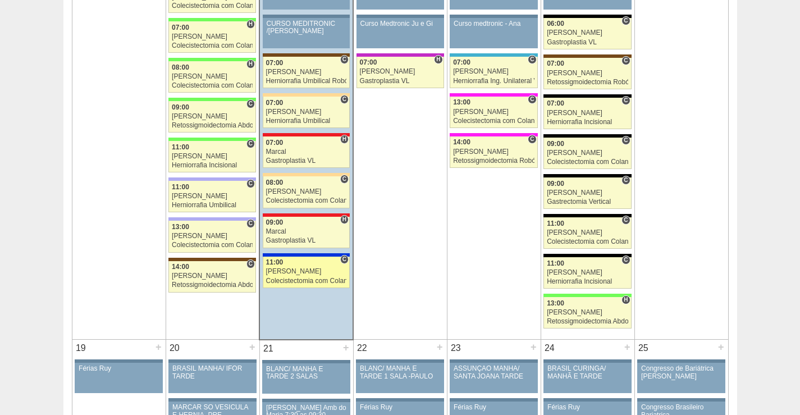  Describe the element at coordinates (212, 284) in the screenshot. I see `div: Retossigmoidectomia Abdominal VL` at that location.